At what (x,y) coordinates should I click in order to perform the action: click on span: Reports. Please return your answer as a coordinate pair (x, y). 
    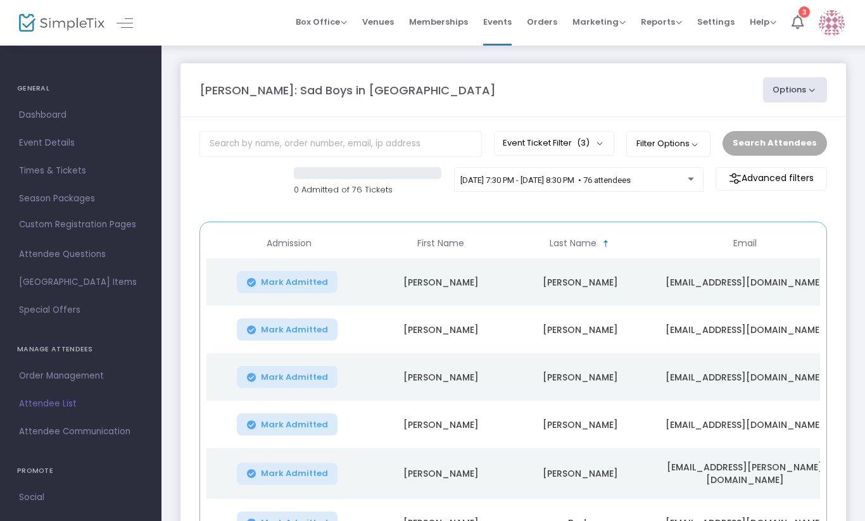
    Looking at the image, I should click on (661, 22).